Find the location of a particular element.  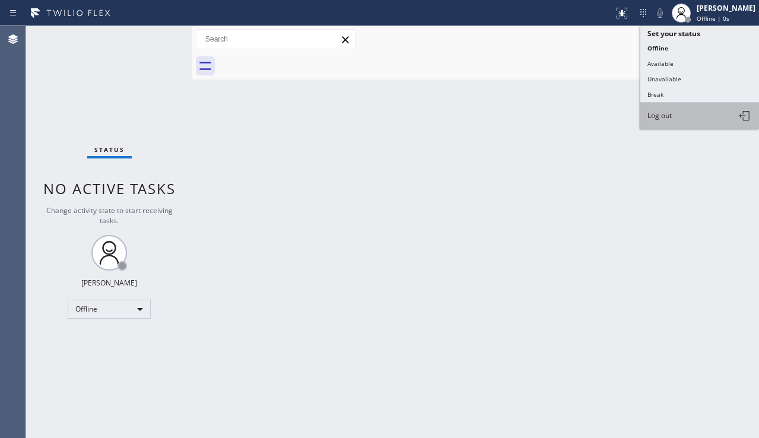

span: No active tasks is located at coordinates (109, 188).